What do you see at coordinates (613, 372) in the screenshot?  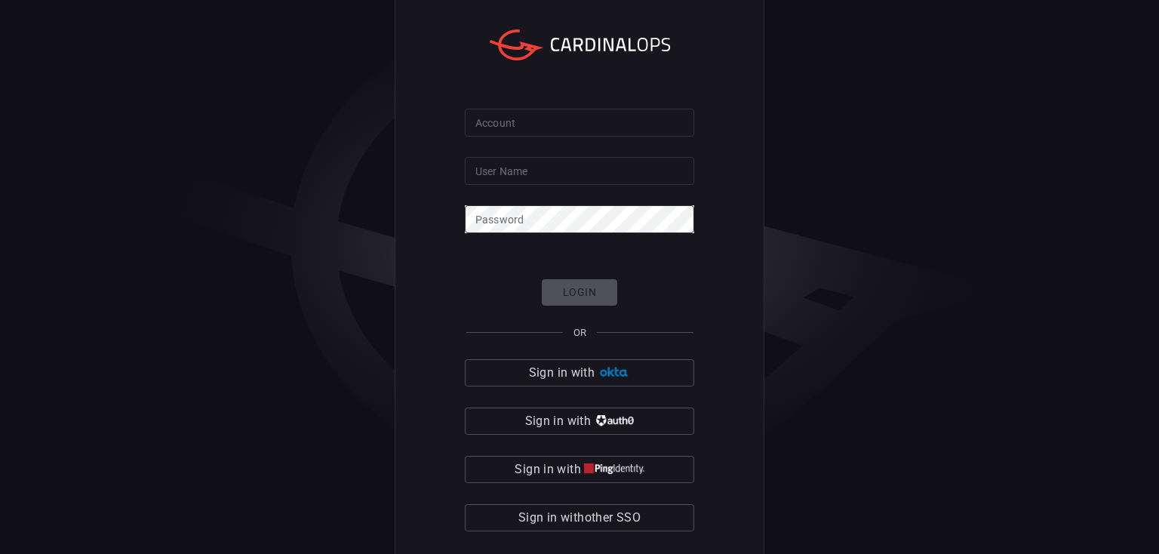 I see `img: Ad5vKXme8s1CQAAAABJRU5ErkJggg==` at bounding box center [613, 372].